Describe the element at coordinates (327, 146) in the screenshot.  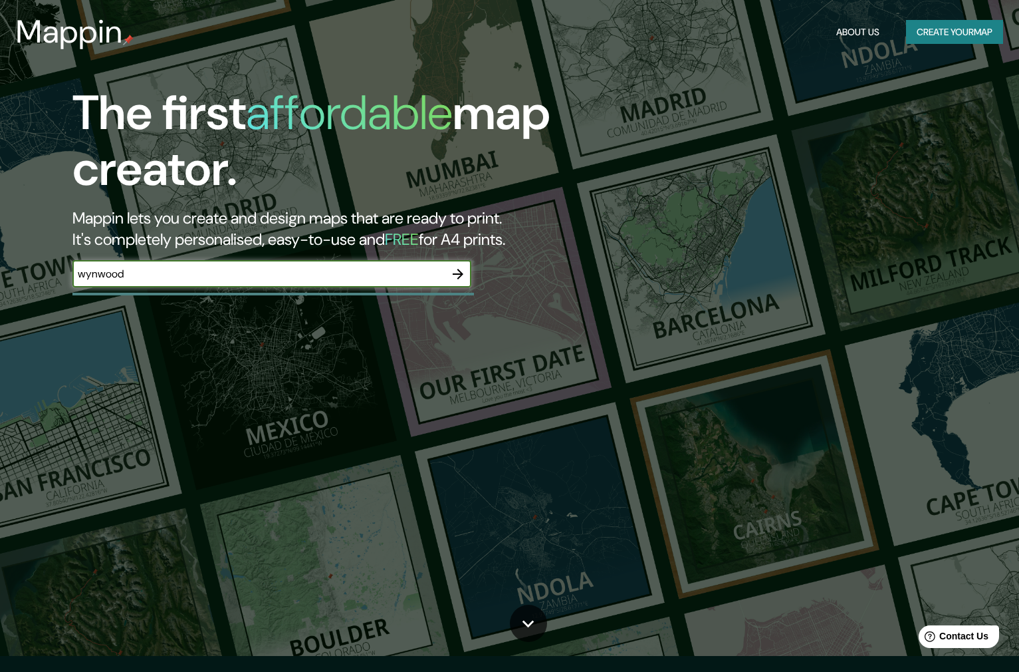
I see `h1: The first map creator.` at that location.